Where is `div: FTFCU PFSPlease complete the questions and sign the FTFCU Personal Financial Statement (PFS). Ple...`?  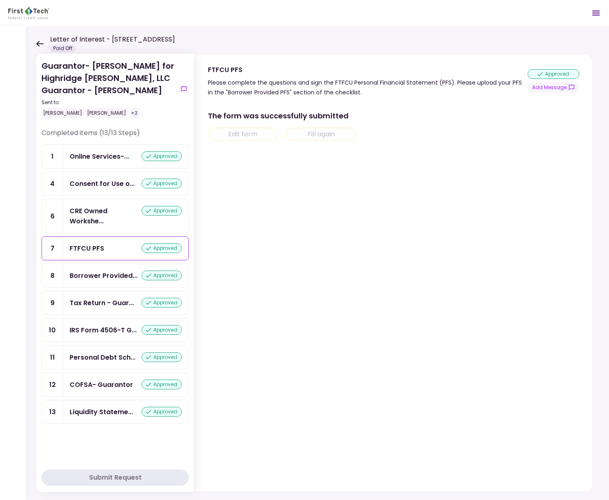 div: FTFCU PFSPlease complete the questions and sign the FTFCU Personal Financial Statement (PFS). Ple... is located at coordinates (393, 273).